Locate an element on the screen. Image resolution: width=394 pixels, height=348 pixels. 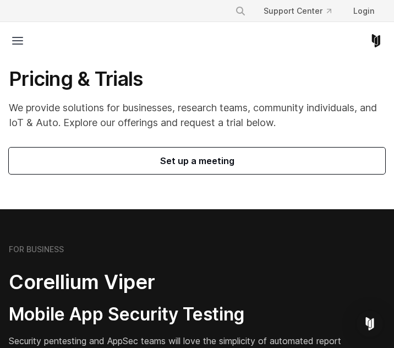
a: Set up a meeting is located at coordinates (197, 161).